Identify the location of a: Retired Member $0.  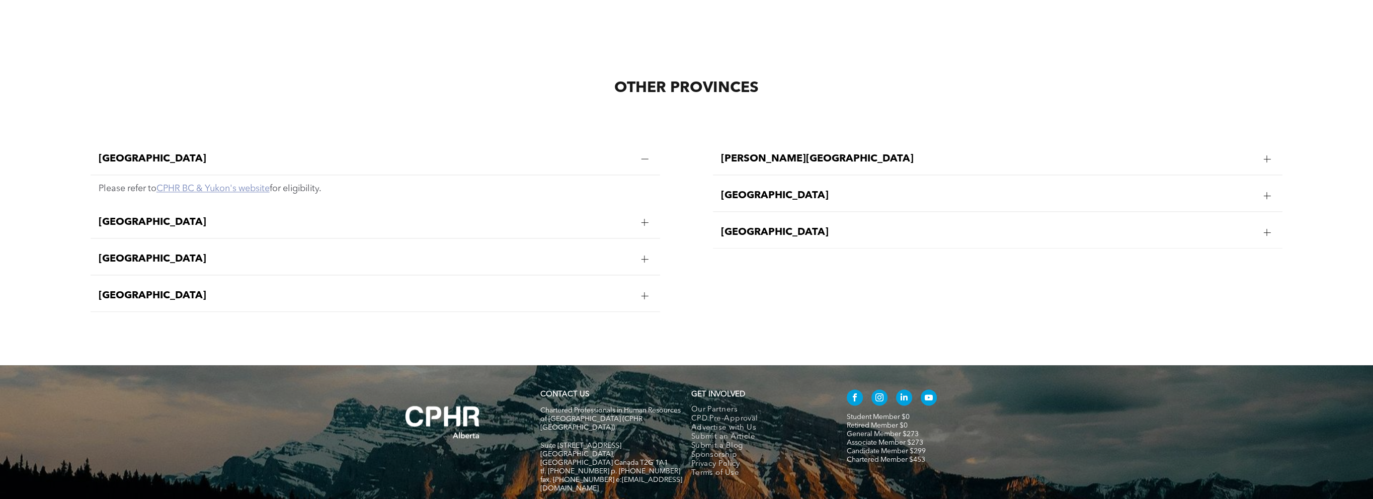
(877, 426).